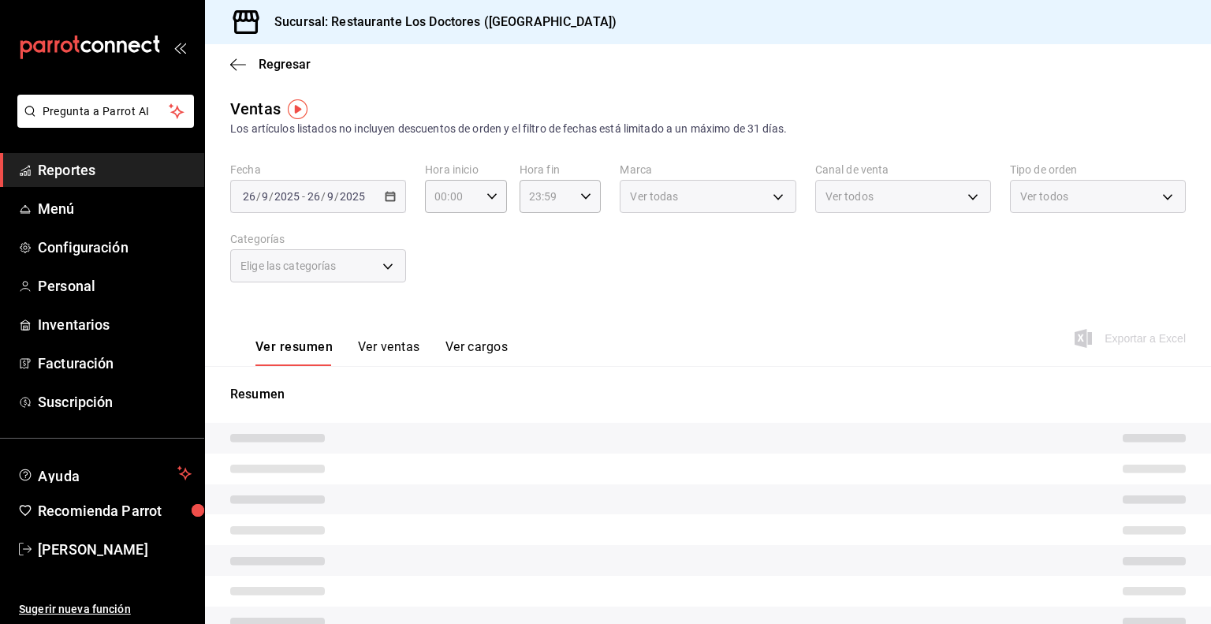  What do you see at coordinates (105, 609) in the screenshot?
I see `span: Sugerir nueva función` at bounding box center [105, 609].